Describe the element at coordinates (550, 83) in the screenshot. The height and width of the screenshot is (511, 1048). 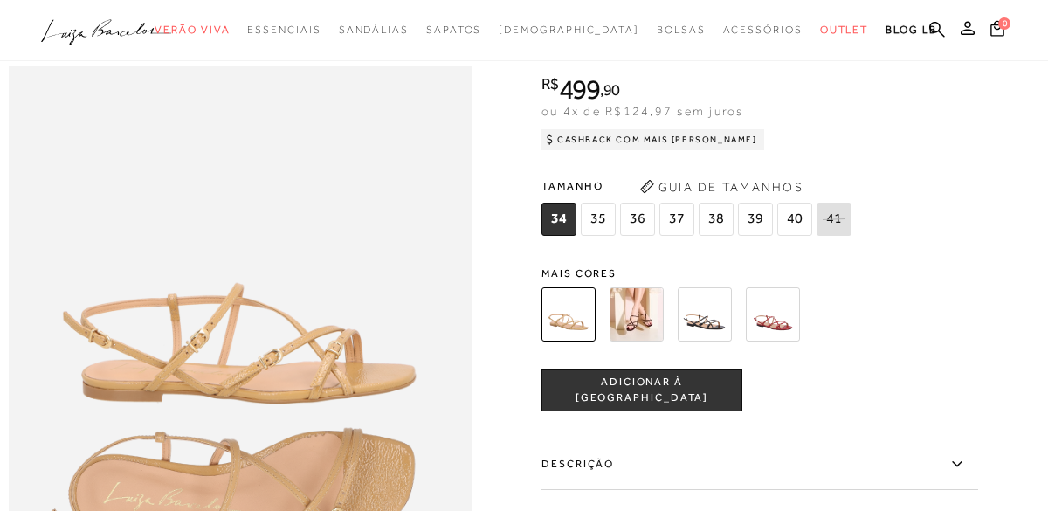
I see `i: R$` at that location.